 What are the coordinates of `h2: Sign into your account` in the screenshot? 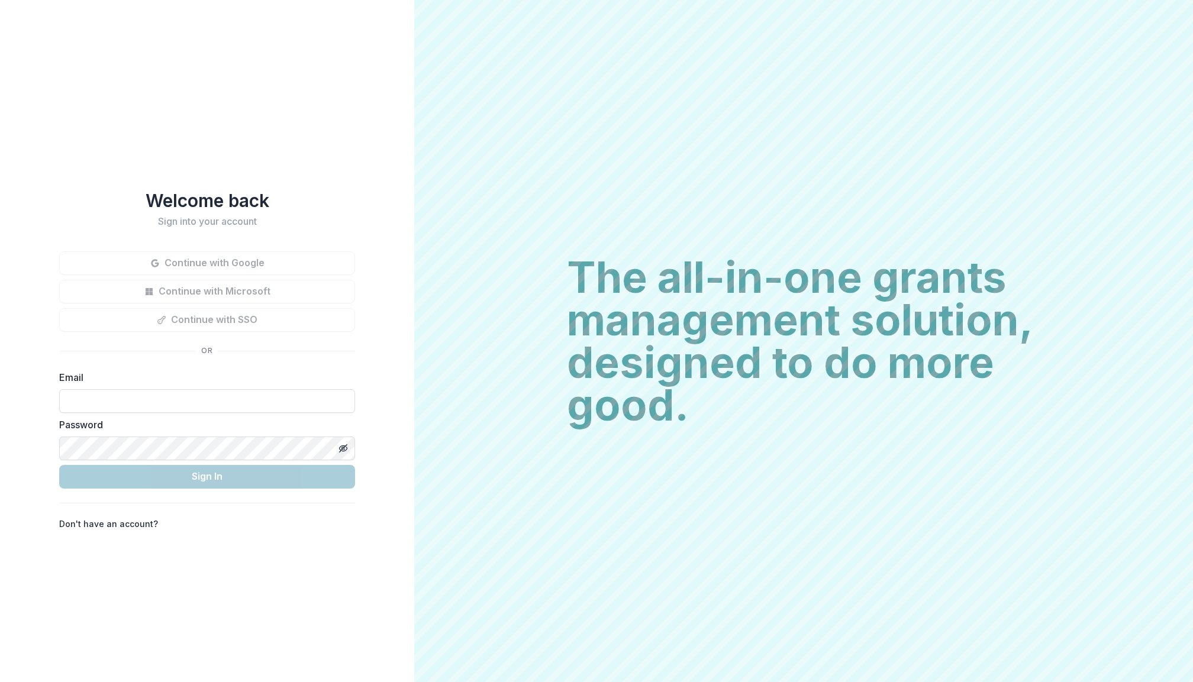 It's located at (207, 221).